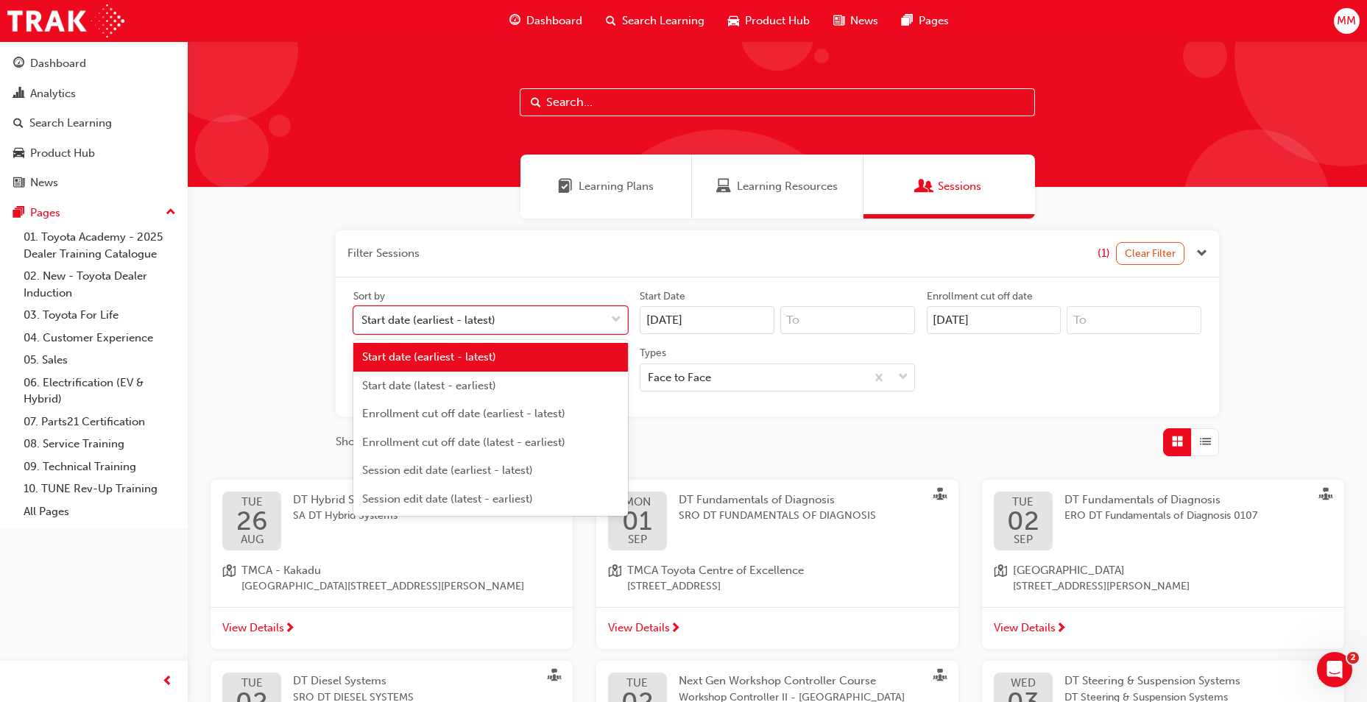  What do you see at coordinates (925, 21) in the screenshot?
I see `a: pages-iconPages` at bounding box center [925, 21].